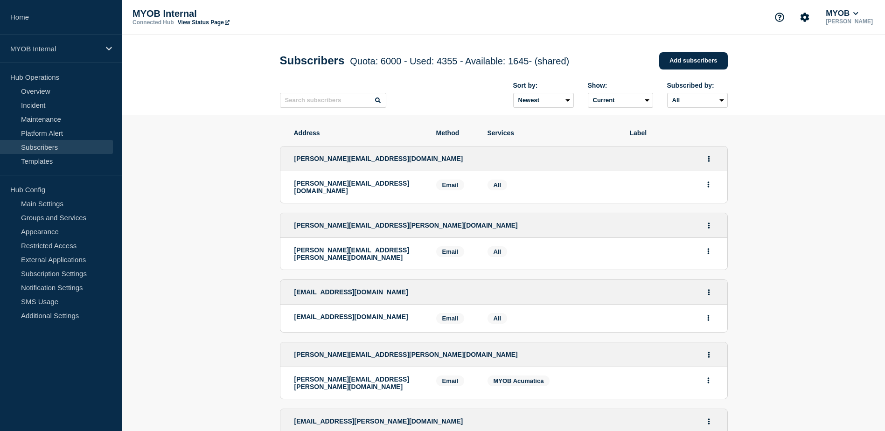 This screenshot has width=885, height=431. What do you see at coordinates (424, 61) in the screenshot?
I see `h1: Subscribers` at bounding box center [424, 61].